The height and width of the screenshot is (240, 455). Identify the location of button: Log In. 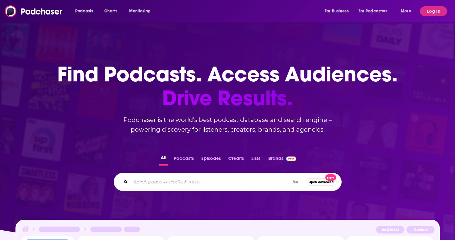
(433, 11).